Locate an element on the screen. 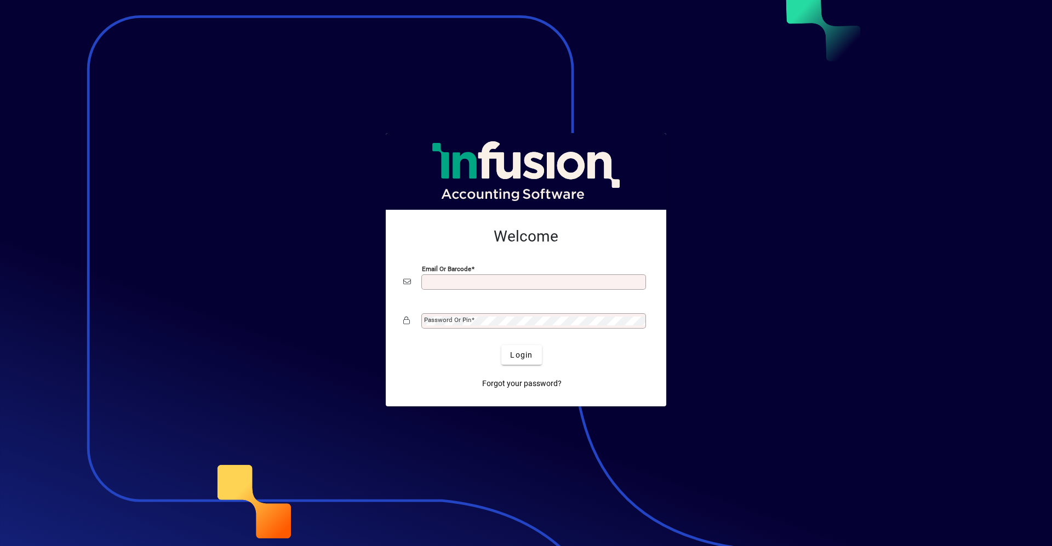 The width and height of the screenshot is (1052, 546). mat-label: Password or Pin is located at coordinates (447, 320).